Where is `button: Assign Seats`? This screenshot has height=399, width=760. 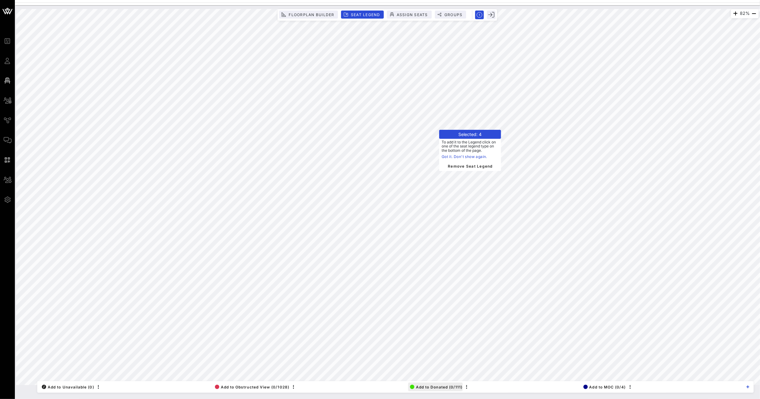 button: Assign Seats is located at coordinates (410, 15).